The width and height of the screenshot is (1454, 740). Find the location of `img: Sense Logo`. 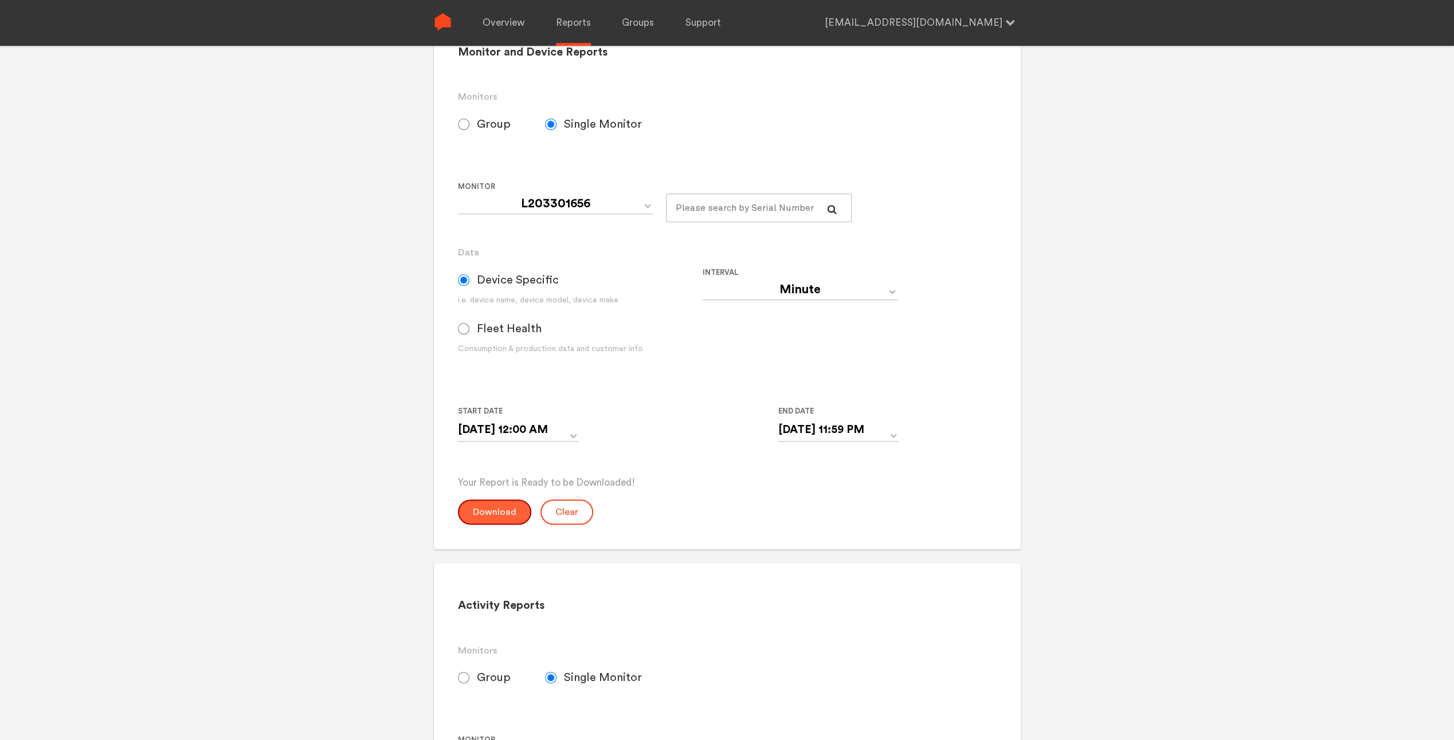

img: Sense Logo is located at coordinates (442, 22).